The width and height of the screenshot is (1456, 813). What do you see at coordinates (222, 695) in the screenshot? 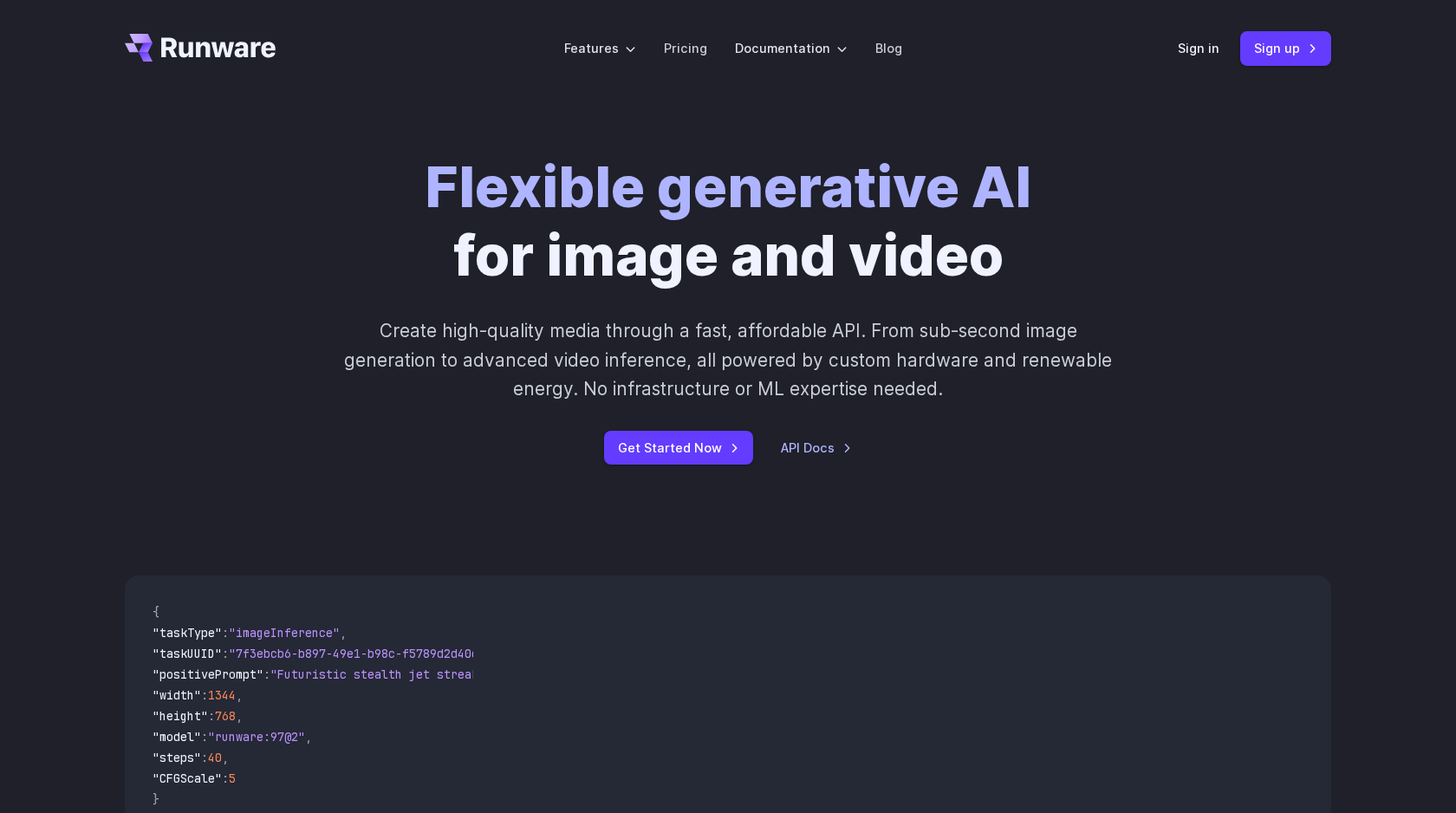
I see `span: 1344` at bounding box center [222, 695].